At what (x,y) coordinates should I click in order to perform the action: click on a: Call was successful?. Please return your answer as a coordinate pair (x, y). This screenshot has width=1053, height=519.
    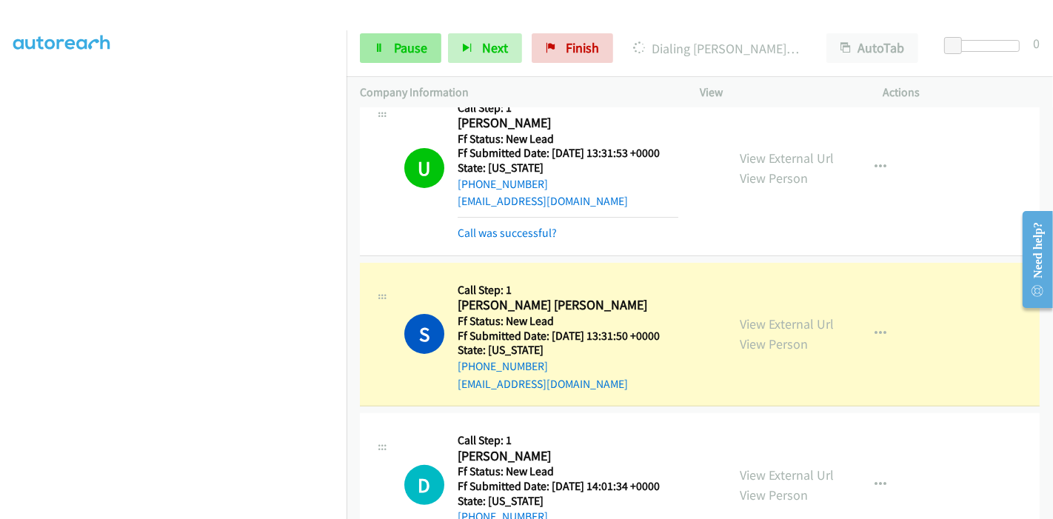
    Looking at the image, I should click on (507, 233).